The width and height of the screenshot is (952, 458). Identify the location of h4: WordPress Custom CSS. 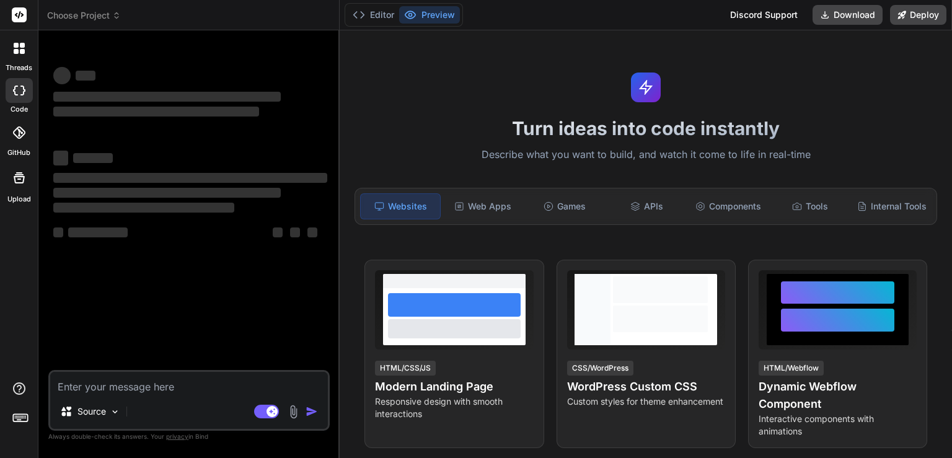
(646, 387).